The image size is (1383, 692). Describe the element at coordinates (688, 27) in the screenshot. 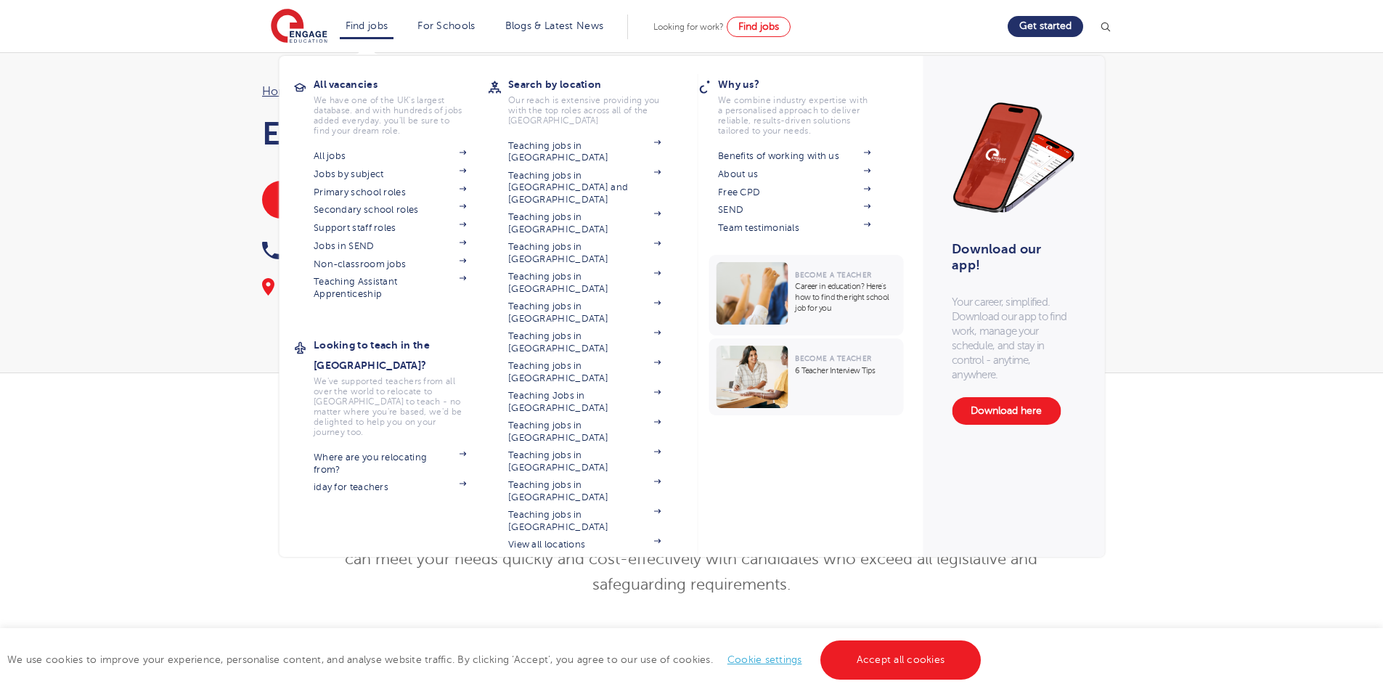

I see `span: Looking for work?` at that location.